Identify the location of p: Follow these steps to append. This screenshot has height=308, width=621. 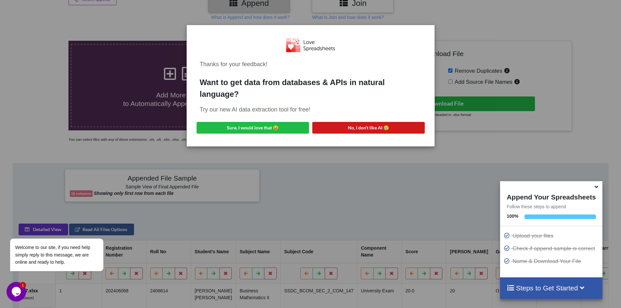
(550, 207).